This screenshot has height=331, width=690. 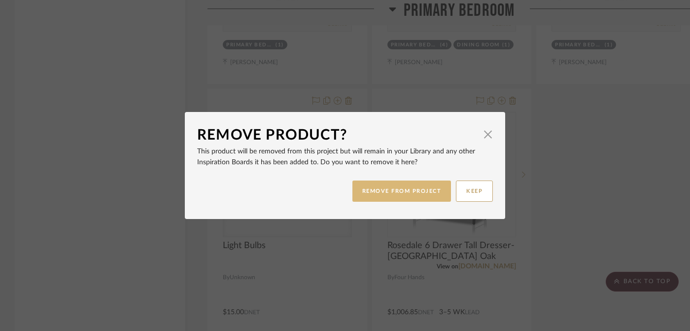 What do you see at coordinates (338, 135) in the screenshot?
I see `div: Remove Product?` at bounding box center [338, 135].